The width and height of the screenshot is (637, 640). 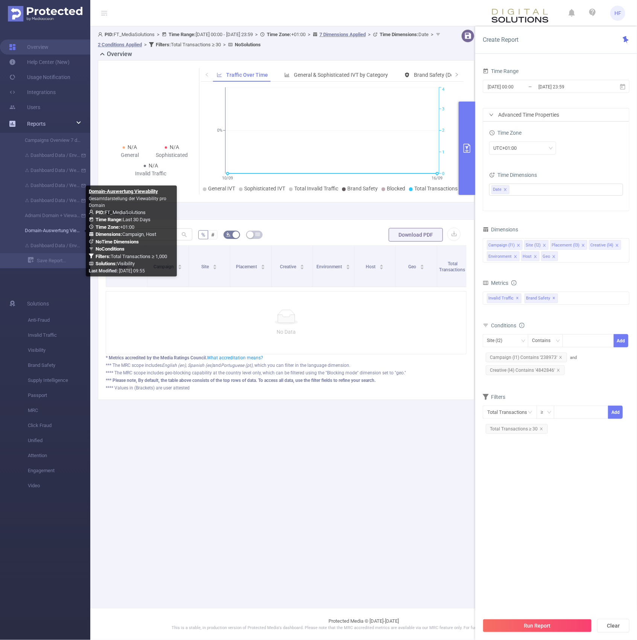 What do you see at coordinates (123, 191) in the screenshot?
I see `b: Domain-Auswertung Viewability` at bounding box center [123, 191].